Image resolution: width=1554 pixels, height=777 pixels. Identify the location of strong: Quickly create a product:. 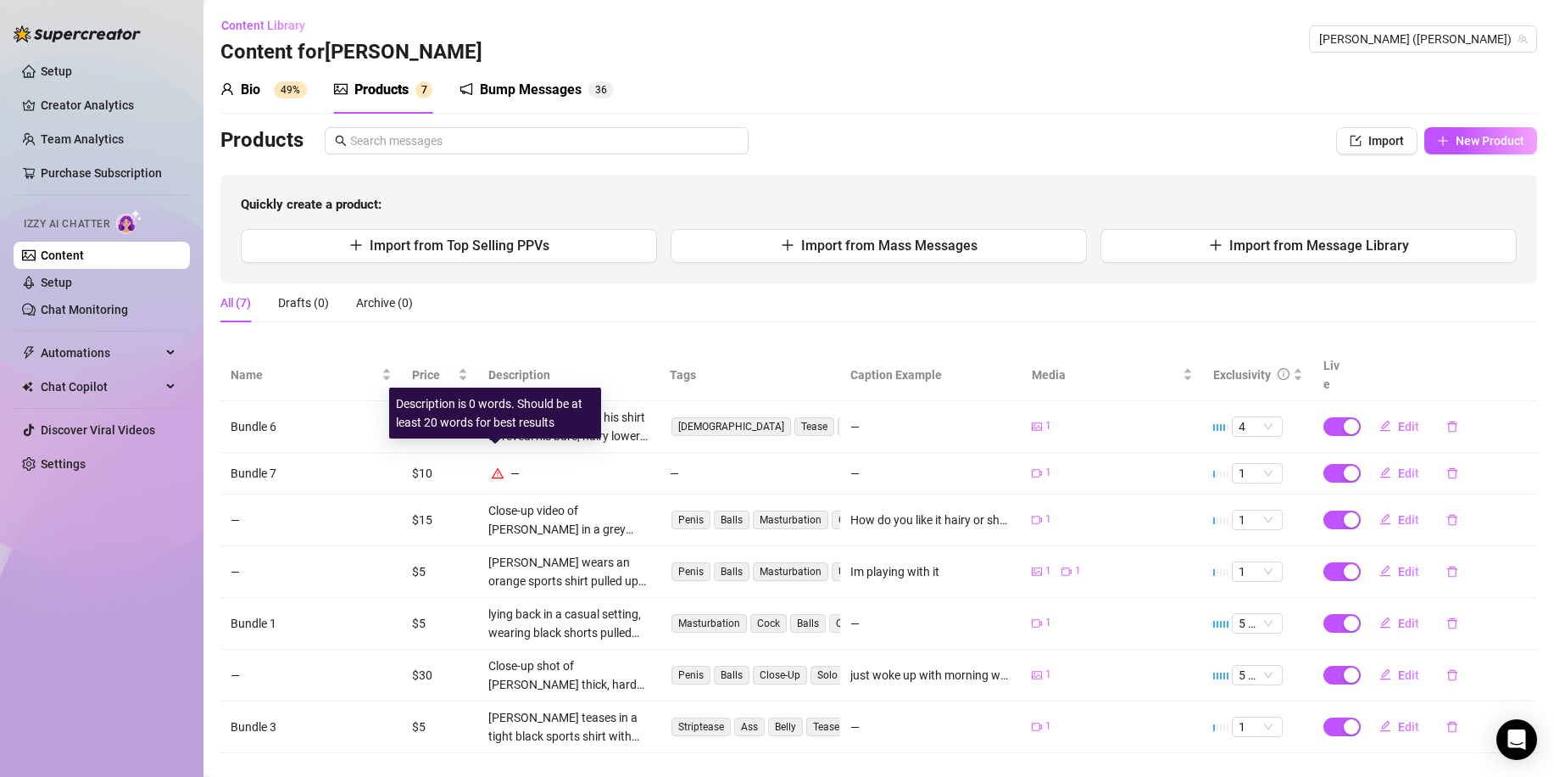
(311, 204).